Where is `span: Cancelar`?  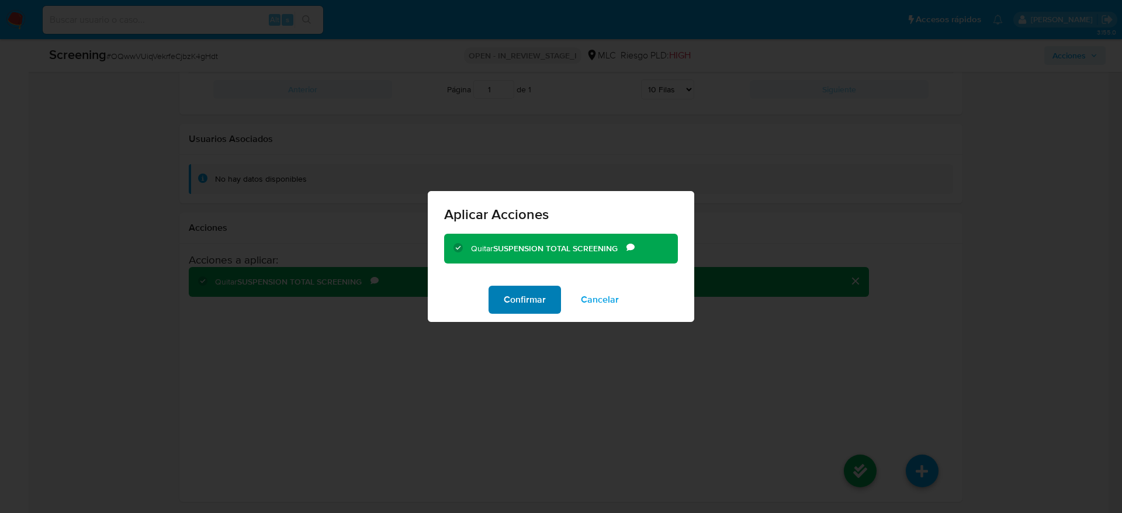
span: Cancelar is located at coordinates (600, 300).